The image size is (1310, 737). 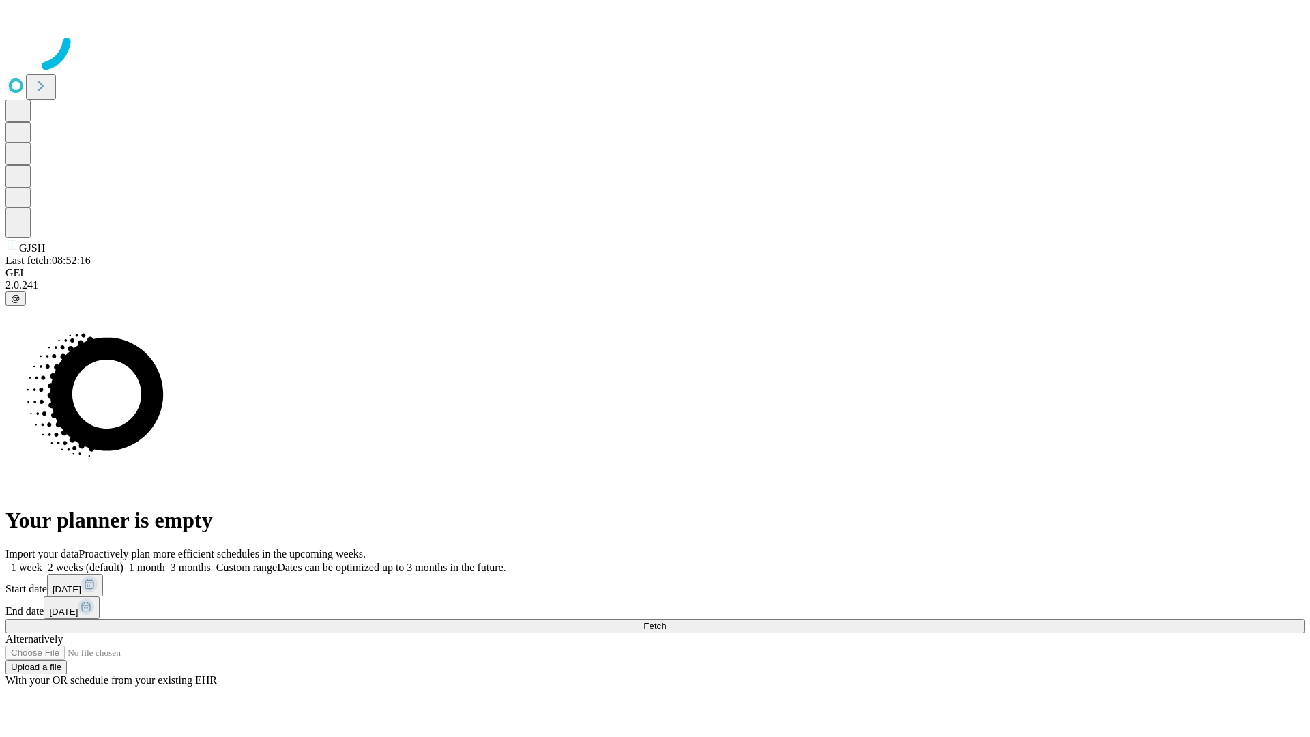 What do you see at coordinates (147, 567) in the screenshot?
I see `span: 1 month` at bounding box center [147, 567].